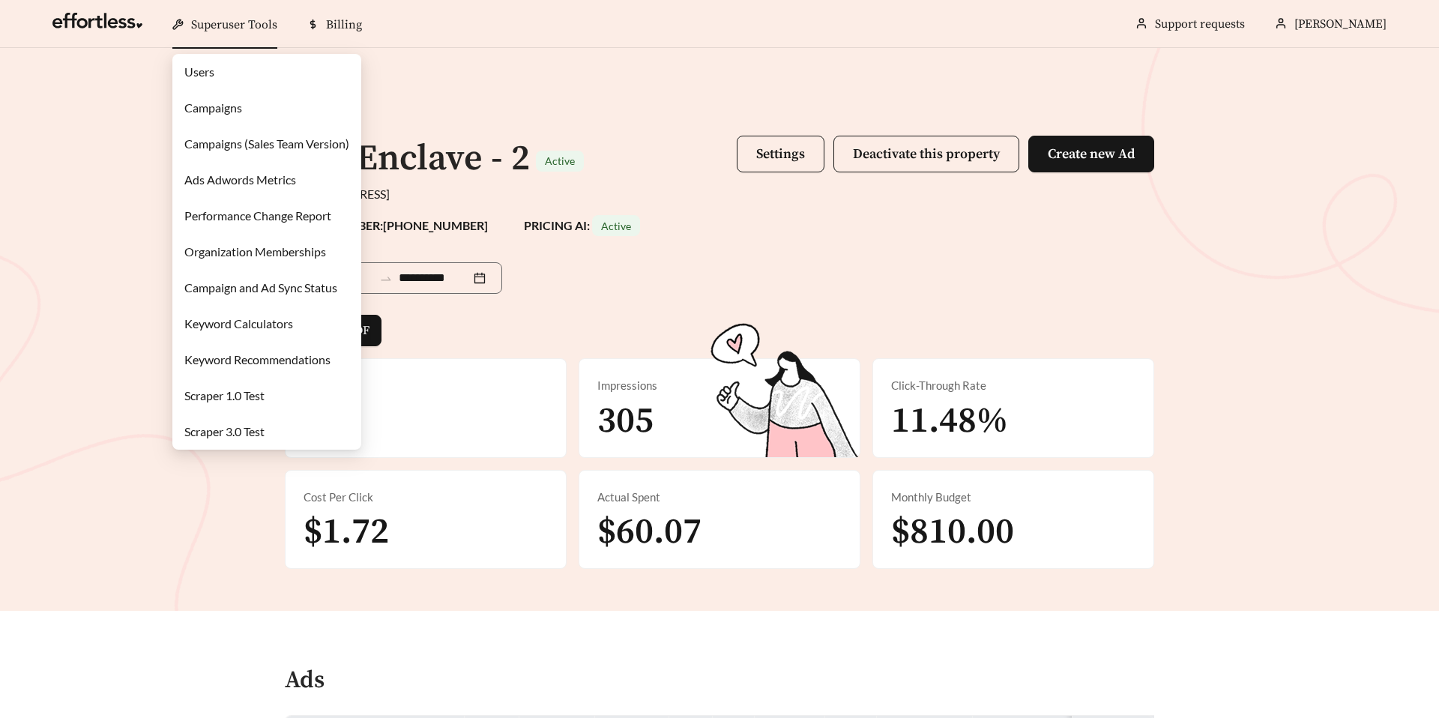 The height and width of the screenshot is (718, 1439). What do you see at coordinates (719, 385) in the screenshot?
I see `div: Impressions` at bounding box center [719, 385].